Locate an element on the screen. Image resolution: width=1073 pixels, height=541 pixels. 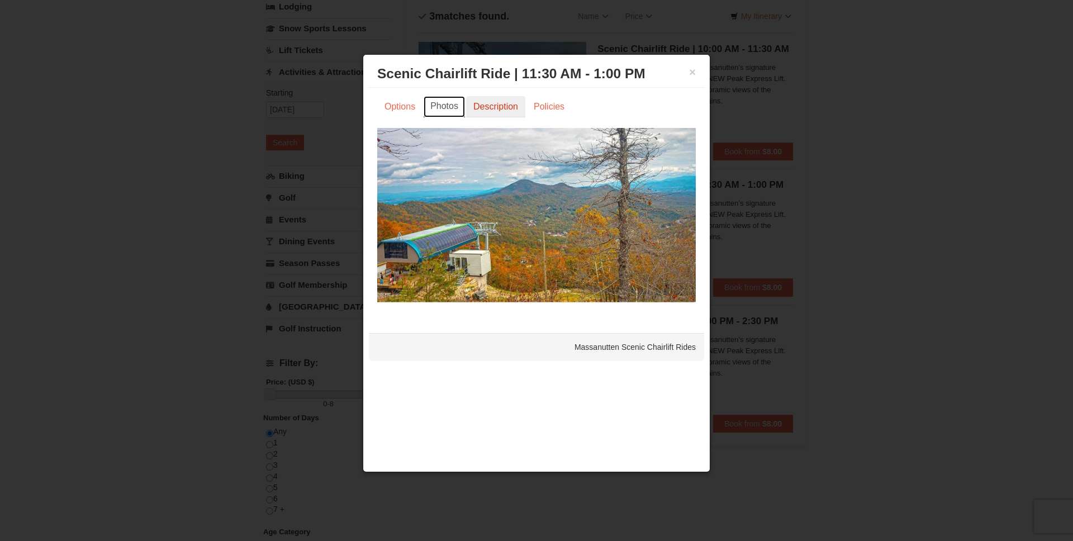
a: Description is located at coordinates (495, 107).